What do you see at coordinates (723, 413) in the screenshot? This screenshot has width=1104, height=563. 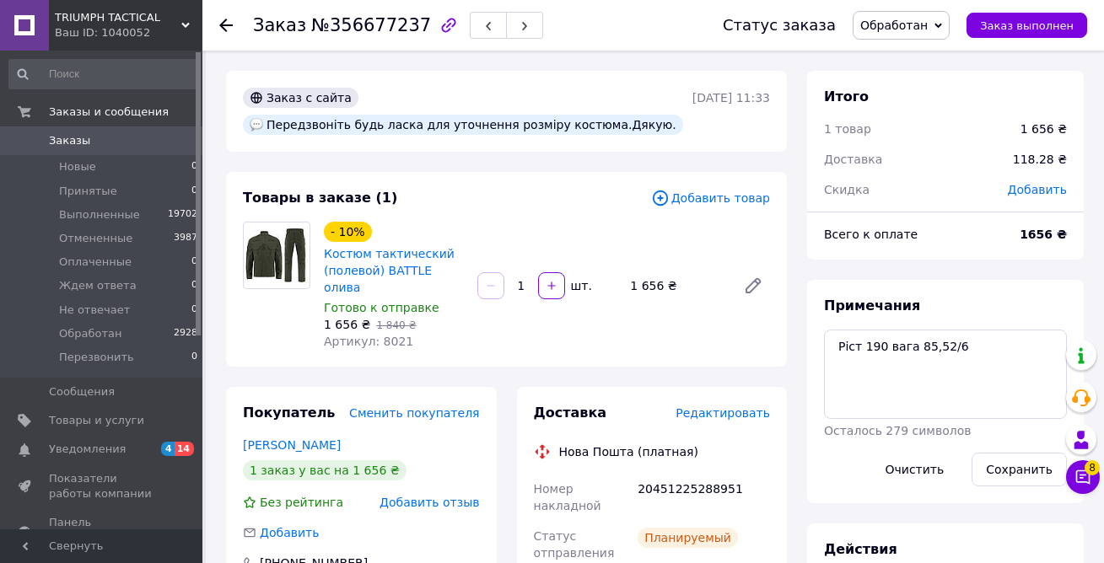 I see `span: Редактировать` at bounding box center [723, 413].